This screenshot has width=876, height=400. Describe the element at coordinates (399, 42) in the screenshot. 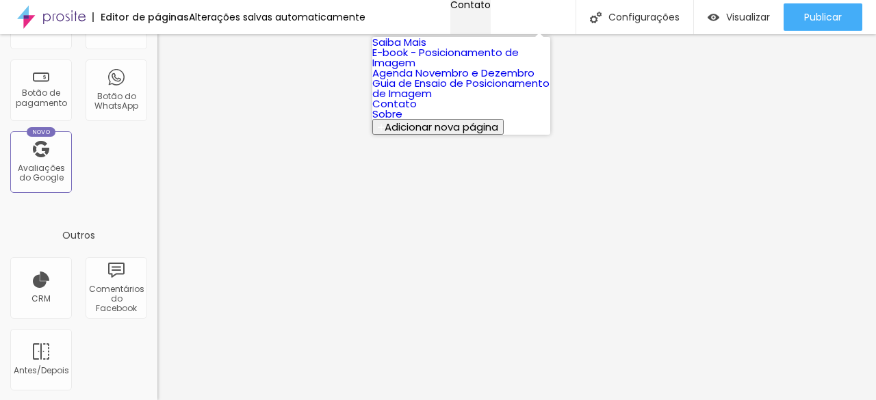

I see `font: Saiba Mais` at that location.